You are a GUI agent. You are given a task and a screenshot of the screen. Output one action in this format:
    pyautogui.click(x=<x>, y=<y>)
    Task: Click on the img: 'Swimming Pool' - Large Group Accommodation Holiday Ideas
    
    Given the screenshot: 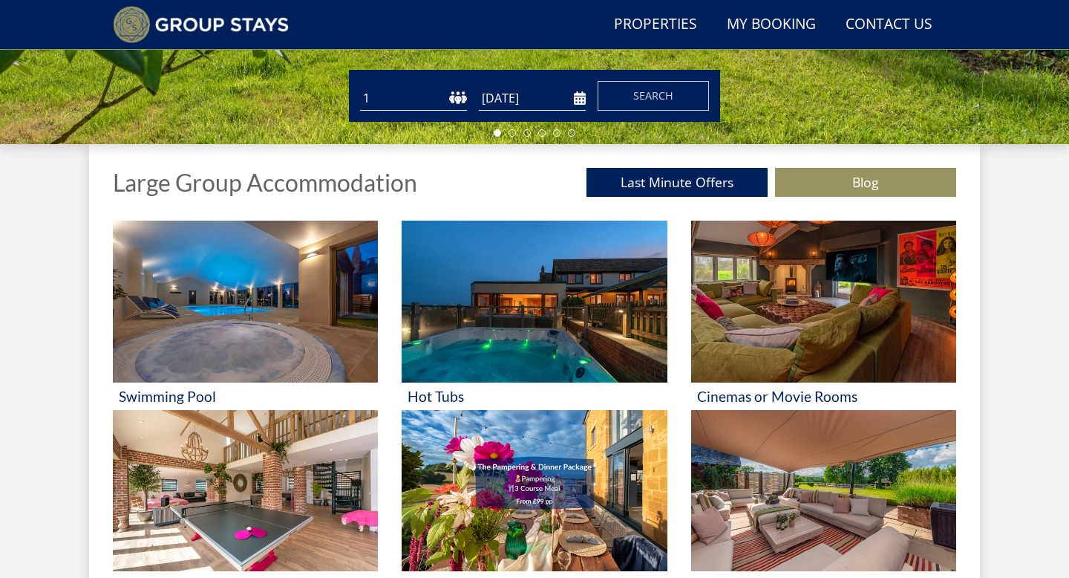 What is the action you would take?
    pyautogui.click(x=245, y=301)
    